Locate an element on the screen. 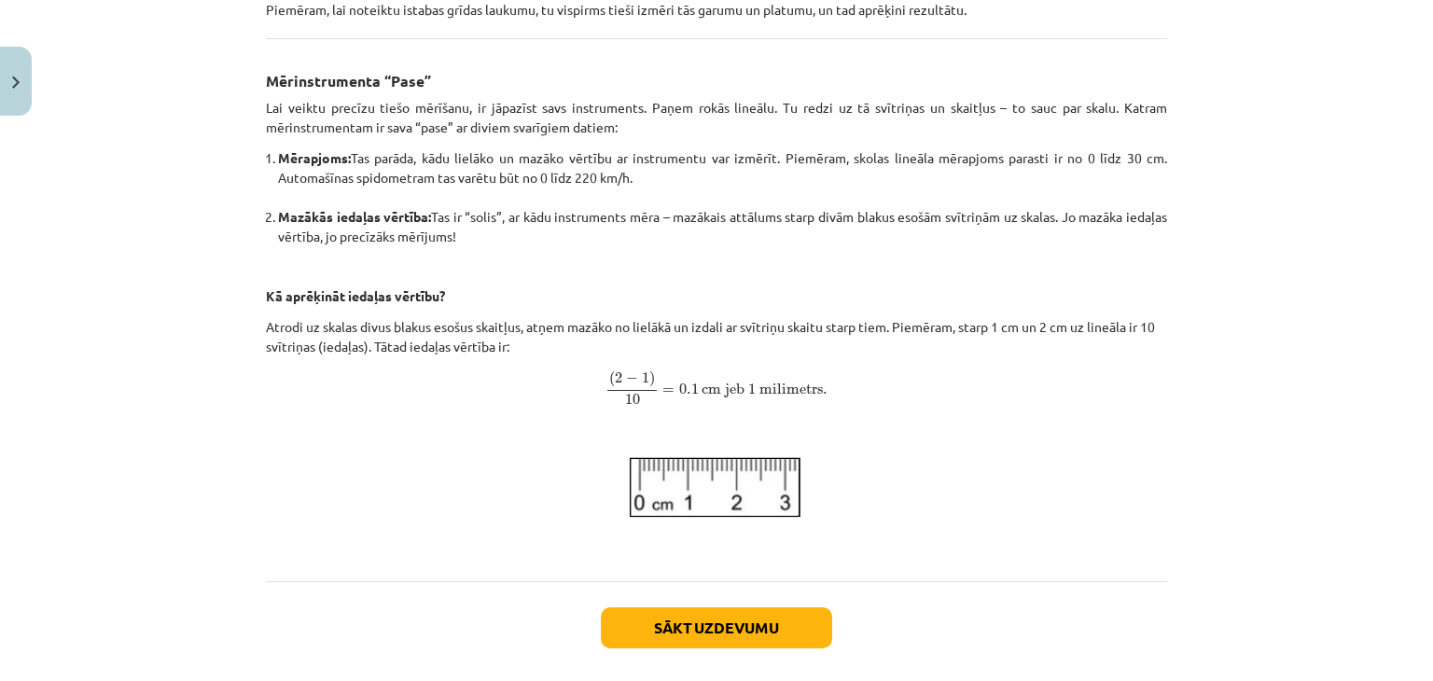  p: Lai veiktu precīzu tiešo mērīšanu, ir jāpazīst savs instruments. Paņem rokās lineālu. Tu redzi uz... is located at coordinates (717, 118).